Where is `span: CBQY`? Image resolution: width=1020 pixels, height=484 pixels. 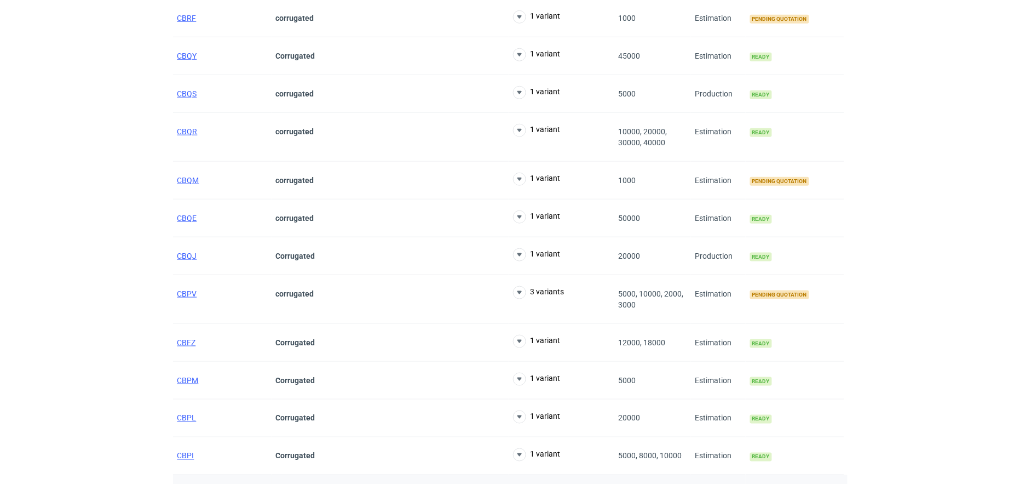 span: CBQY is located at coordinates (187, 56).